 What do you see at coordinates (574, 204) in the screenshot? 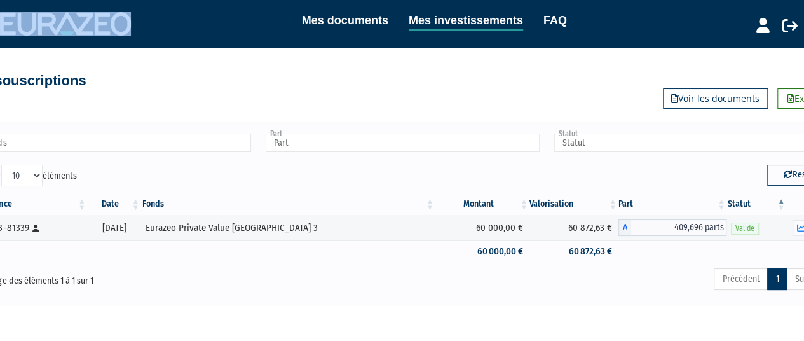
I see `th: Valorisation: activer pour trier la colonne par ordre croissant` at bounding box center [574, 204].